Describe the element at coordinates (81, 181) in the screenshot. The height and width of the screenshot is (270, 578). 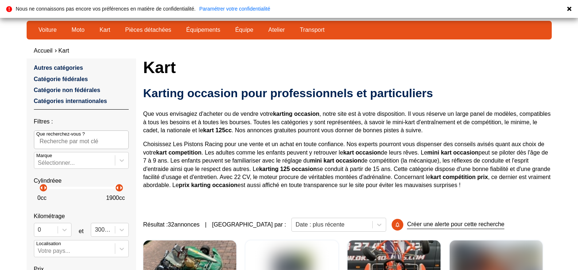
I see `p: Cylindréee` at that location.